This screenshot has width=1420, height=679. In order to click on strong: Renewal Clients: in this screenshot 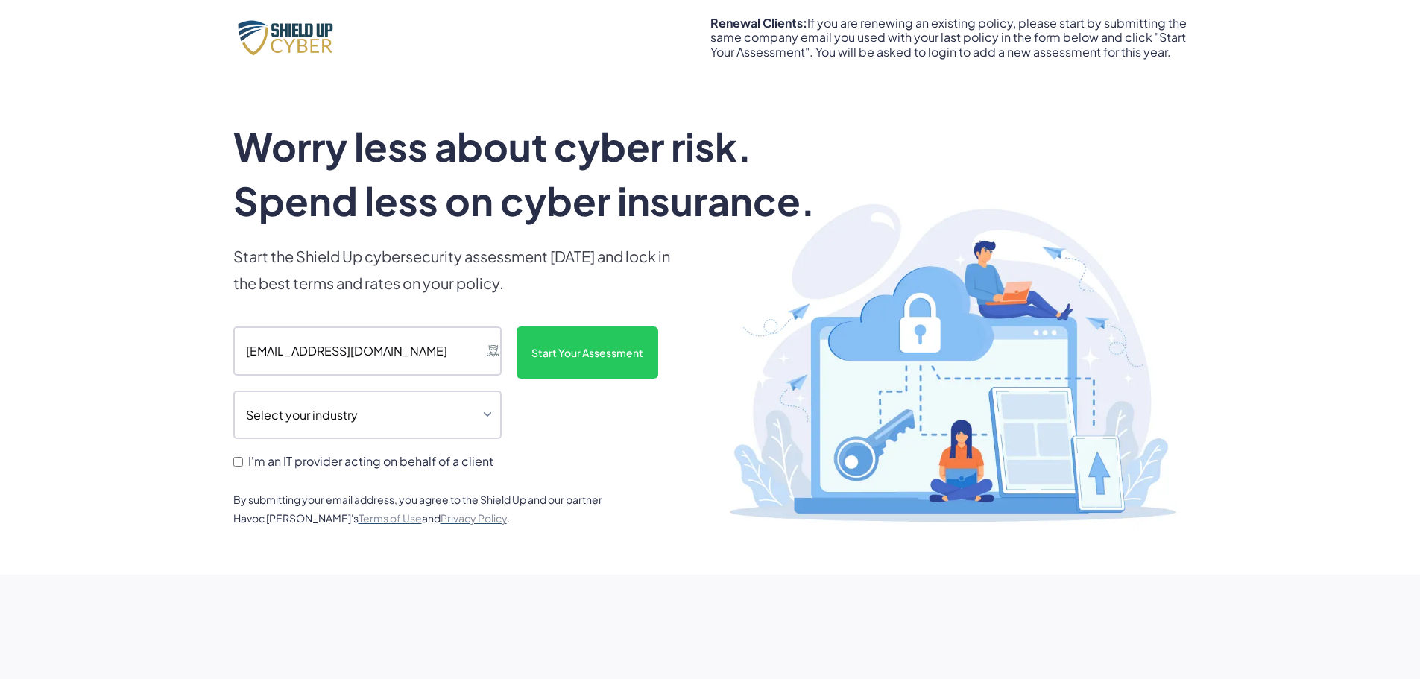, I will do `click(759, 22)`.